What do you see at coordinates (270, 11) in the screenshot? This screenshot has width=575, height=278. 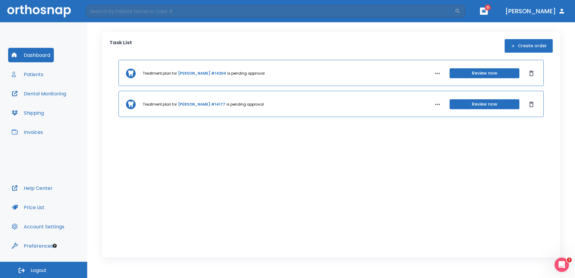 I see `input: Search by Patient Name or Case #` at bounding box center [270, 11].